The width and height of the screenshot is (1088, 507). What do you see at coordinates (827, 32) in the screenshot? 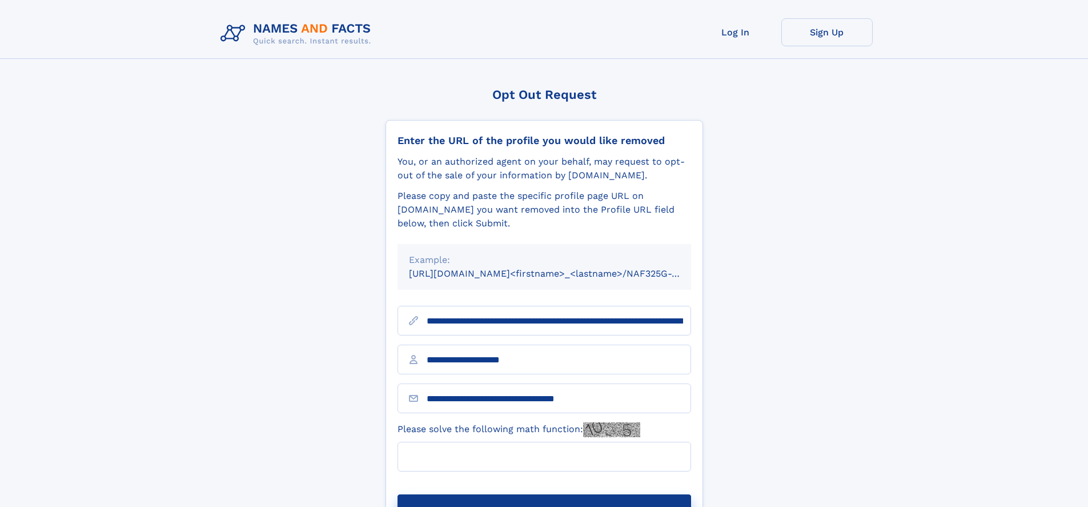
I see `a: Sign Up` at bounding box center [827, 32].